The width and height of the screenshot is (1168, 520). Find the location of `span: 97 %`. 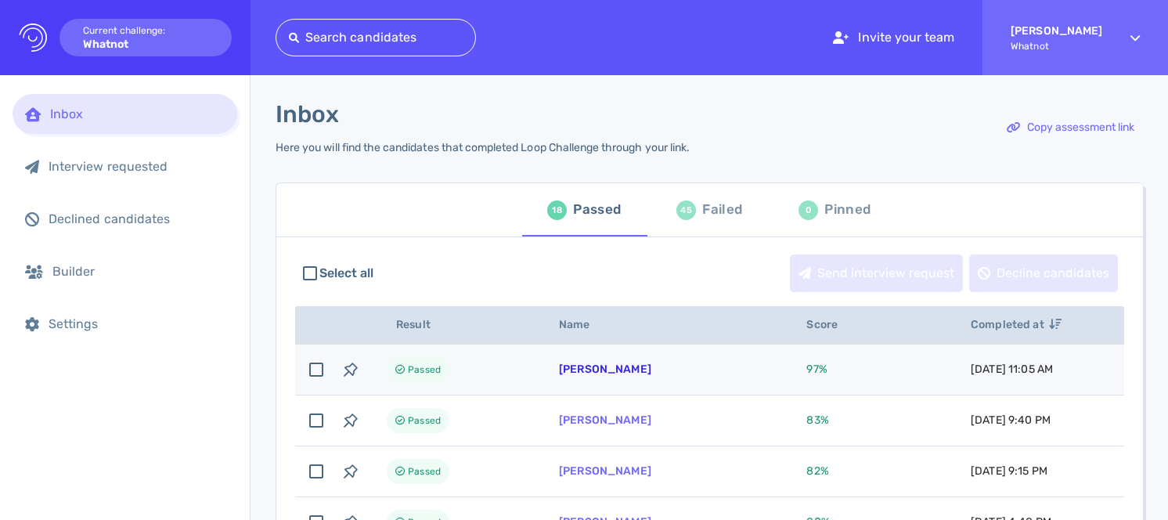

span: 97 % is located at coordinates (816, 369).